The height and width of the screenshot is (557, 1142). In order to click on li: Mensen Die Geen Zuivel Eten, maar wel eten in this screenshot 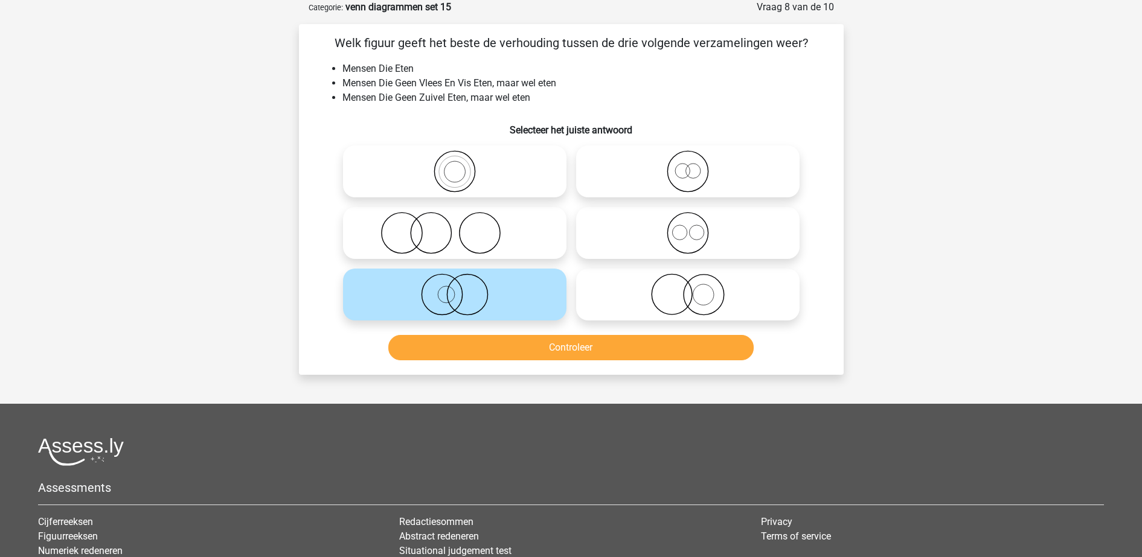, I will do `click(583, 98)`.